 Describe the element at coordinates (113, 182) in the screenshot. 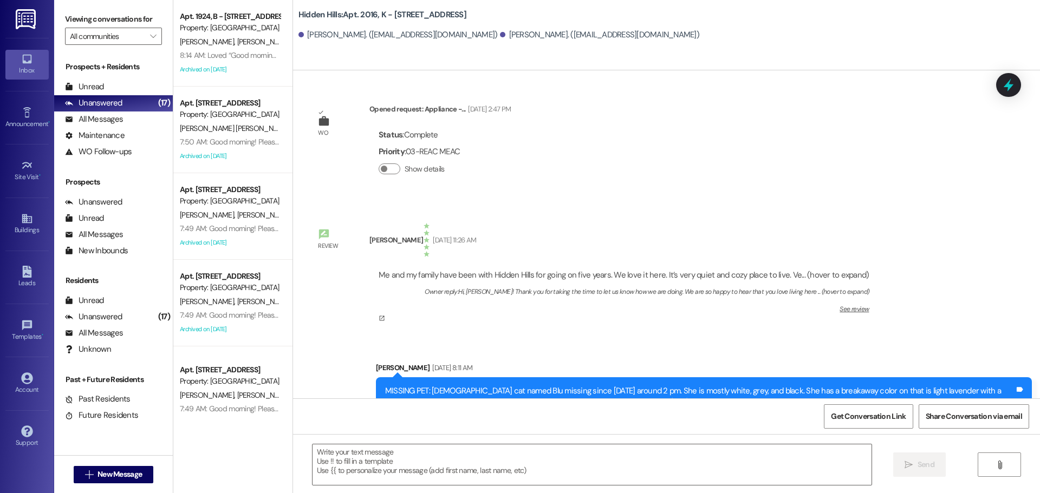

I see `div: Prospects` at that location.